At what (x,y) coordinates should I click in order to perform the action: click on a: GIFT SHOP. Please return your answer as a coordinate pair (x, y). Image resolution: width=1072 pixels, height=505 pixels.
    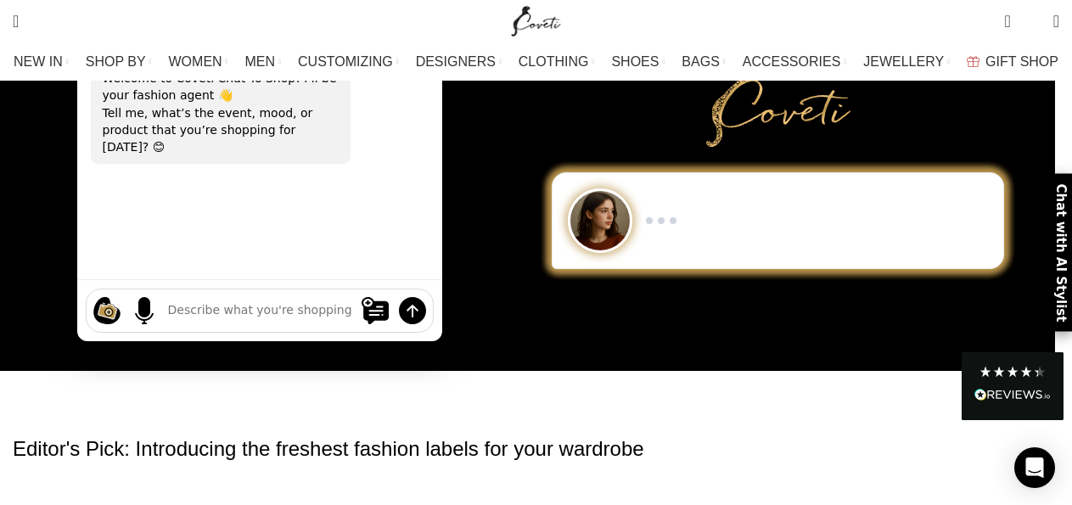
    Looking at the image, I should click on (1012, 62).